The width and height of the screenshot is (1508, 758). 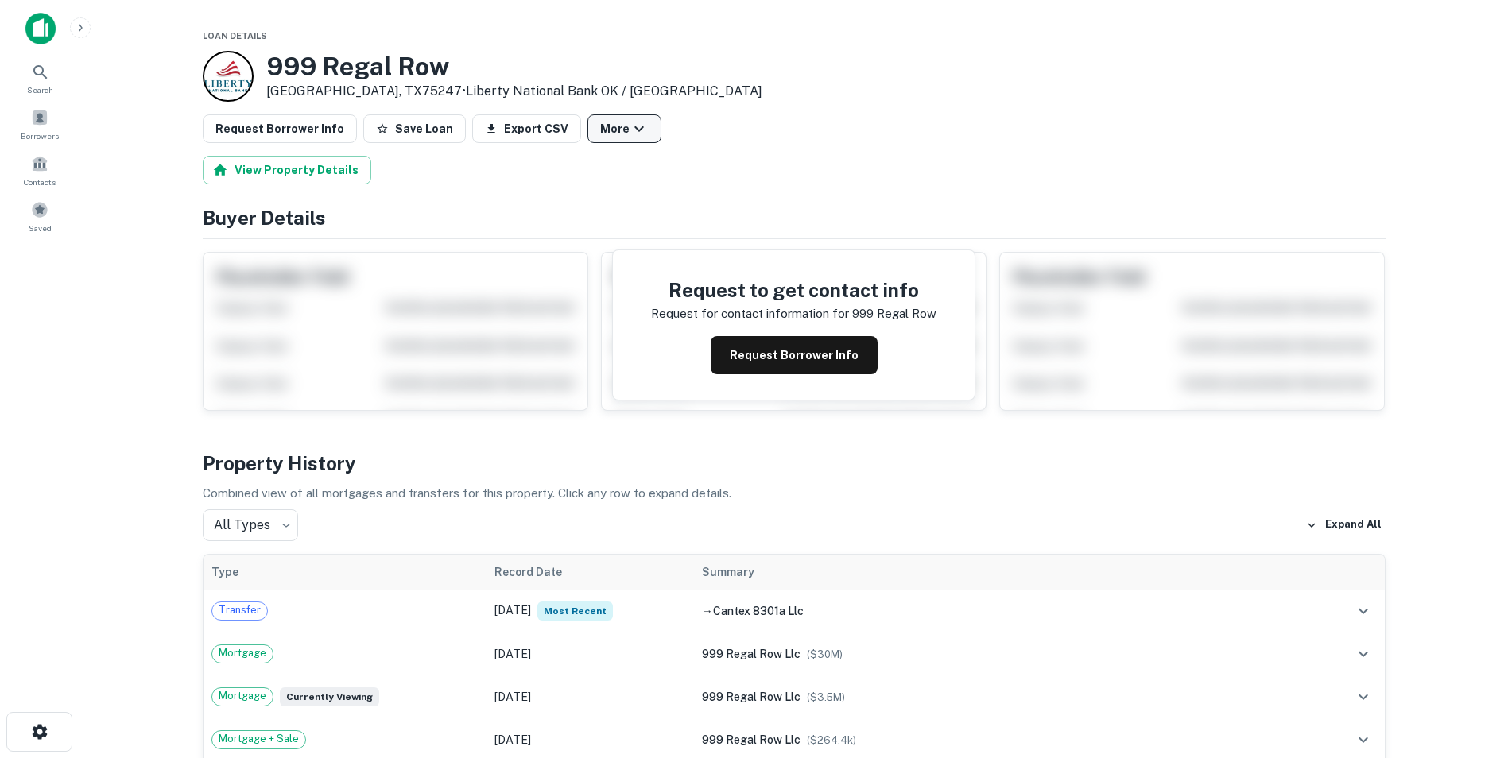 I want to click on div: Borrowers, so click(x=40, y=124).